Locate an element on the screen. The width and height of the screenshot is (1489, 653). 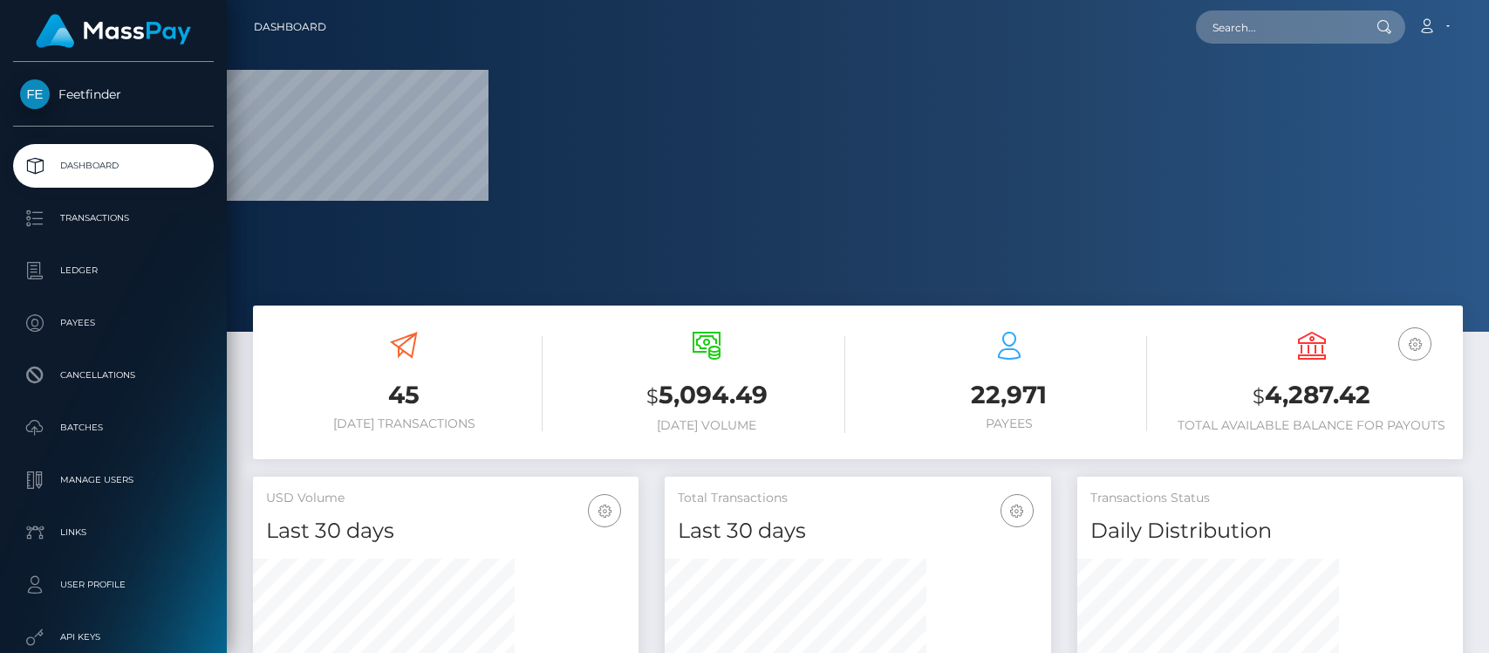
h3: 45 is located at coordinates (404, 394).